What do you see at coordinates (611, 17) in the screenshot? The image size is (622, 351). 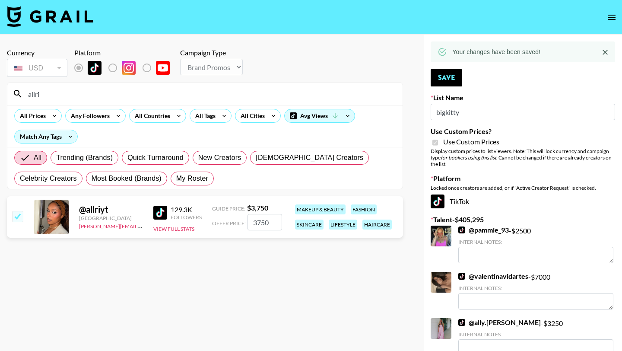 I see `button: open drawer` at bounding box center [611, 17].